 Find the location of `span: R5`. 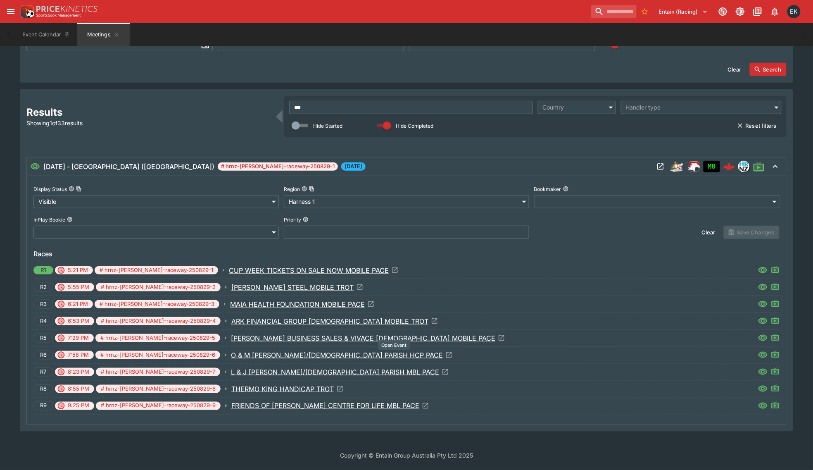

span: R5 is located at coordinates (43, 338).